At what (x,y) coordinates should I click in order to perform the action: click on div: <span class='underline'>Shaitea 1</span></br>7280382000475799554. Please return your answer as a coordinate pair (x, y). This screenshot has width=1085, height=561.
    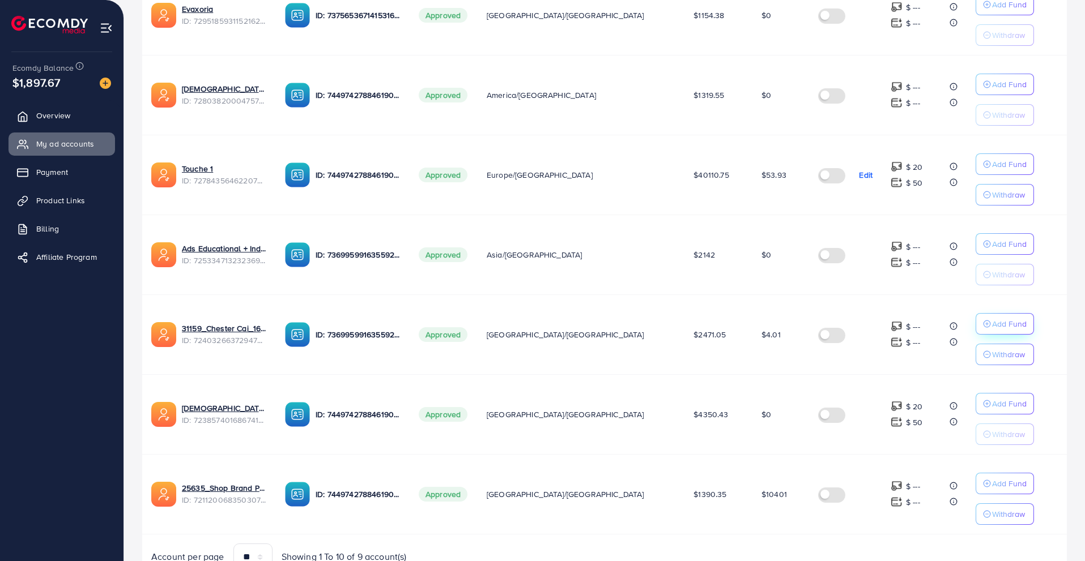
    Looking at the image, I should click on (224, 95).